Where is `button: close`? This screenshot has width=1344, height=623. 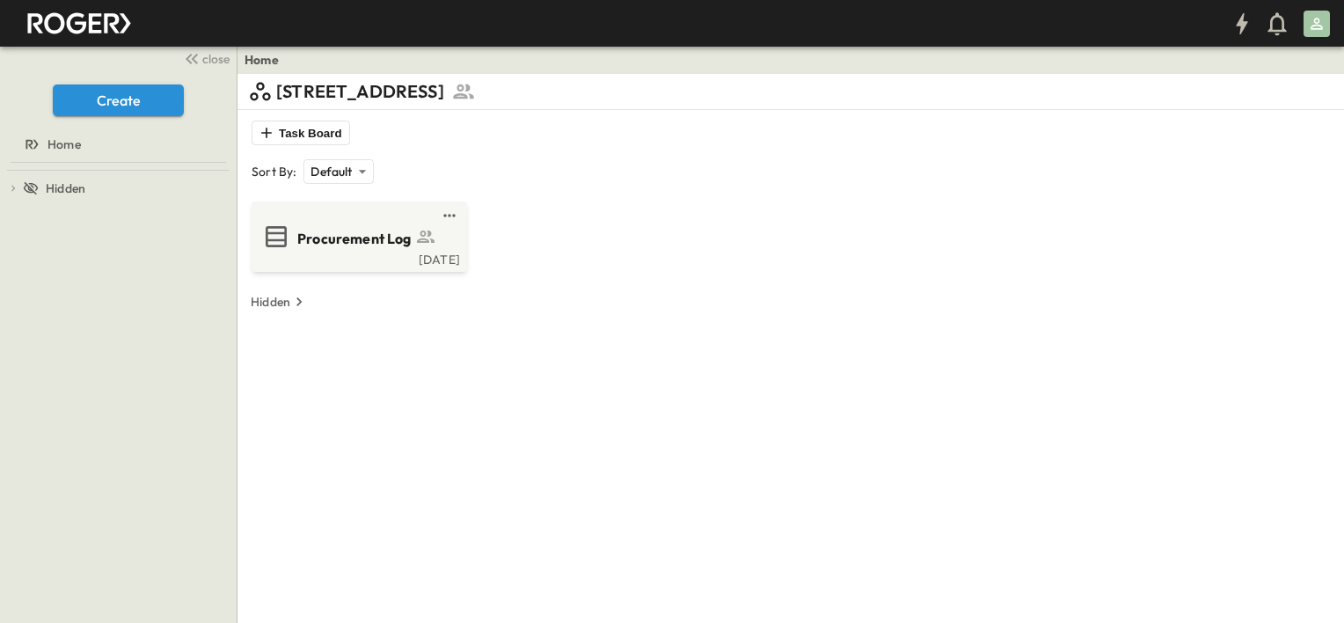
button: close is located at coordinates (205, 58).